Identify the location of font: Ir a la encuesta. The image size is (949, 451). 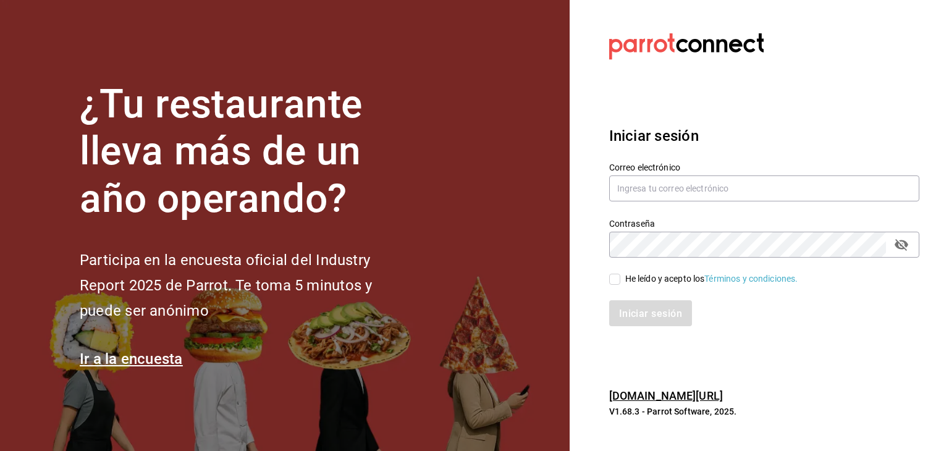
(131, 359).